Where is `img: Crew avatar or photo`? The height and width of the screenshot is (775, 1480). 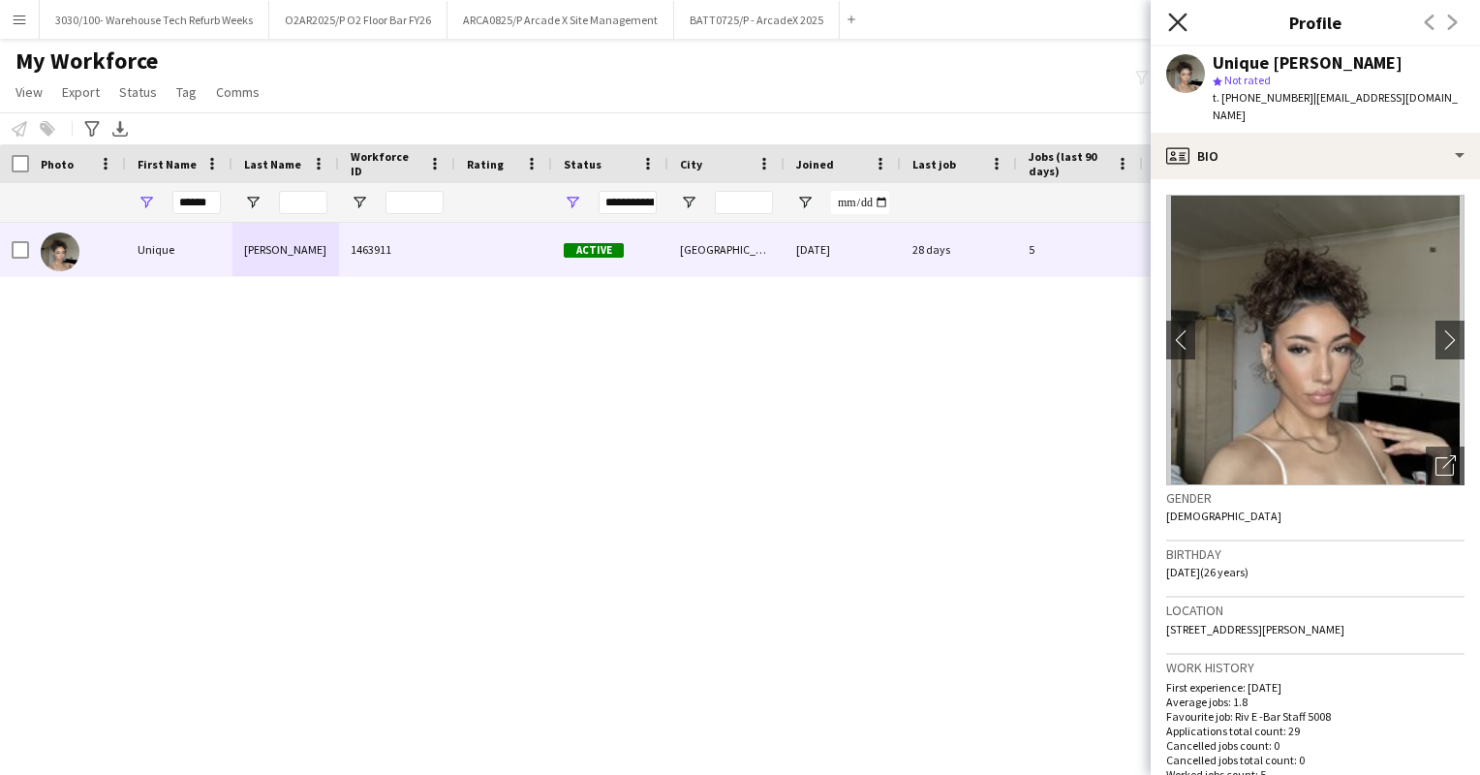
img: Crew avatar or photo is located at coordinates (1315, 340).